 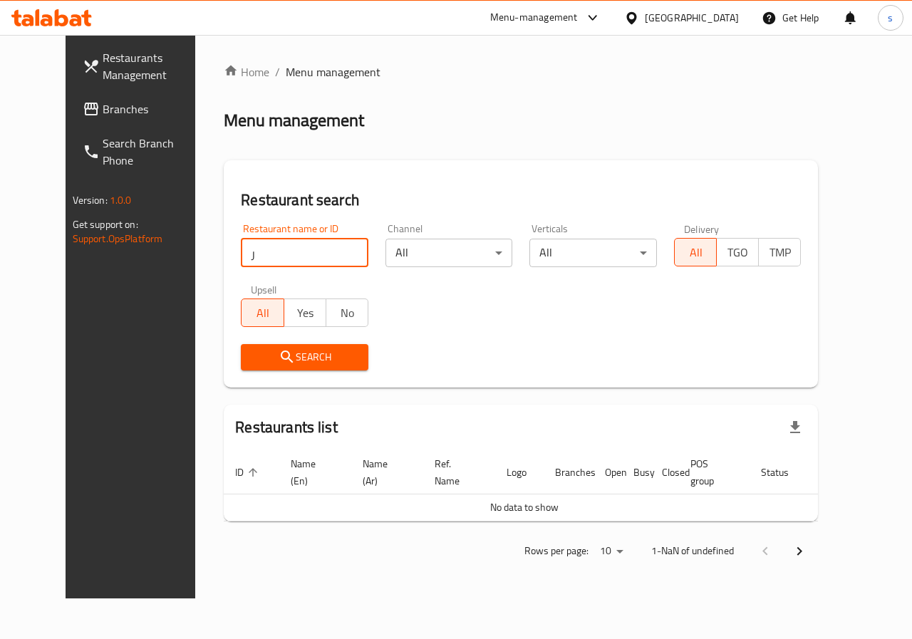 What do you see at coordinates (145, 152) in the screenshot?
I see `a: Search Branch Phone` at bounding box center [145, 152].